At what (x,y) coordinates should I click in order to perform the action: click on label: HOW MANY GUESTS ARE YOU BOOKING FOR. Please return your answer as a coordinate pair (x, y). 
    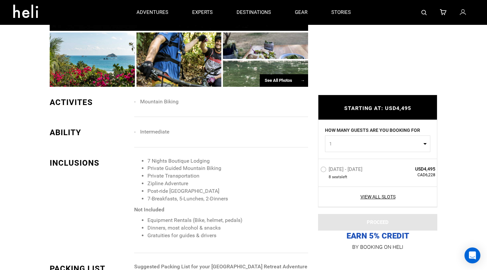
    Looking at the image, I should click on (372, 131).